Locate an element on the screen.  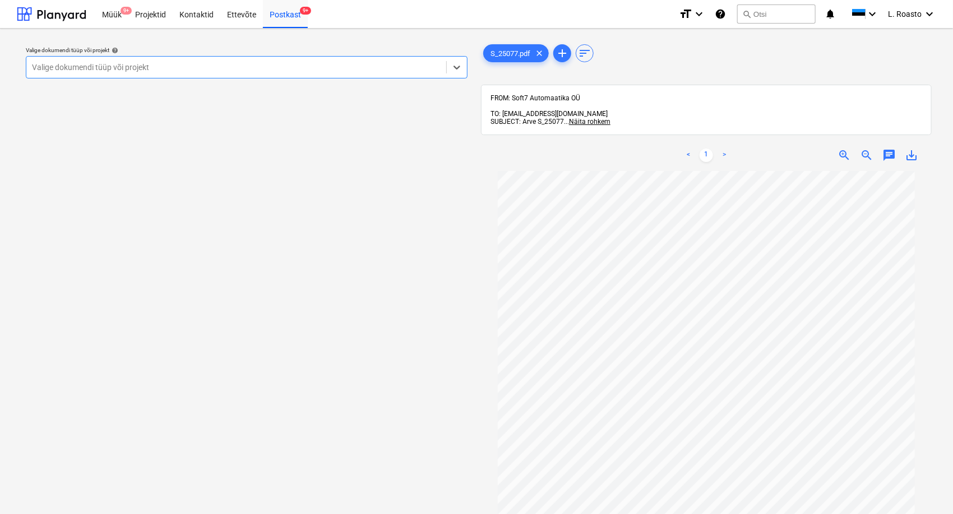
span: L. Roasto is located at coordinates (905, 14).